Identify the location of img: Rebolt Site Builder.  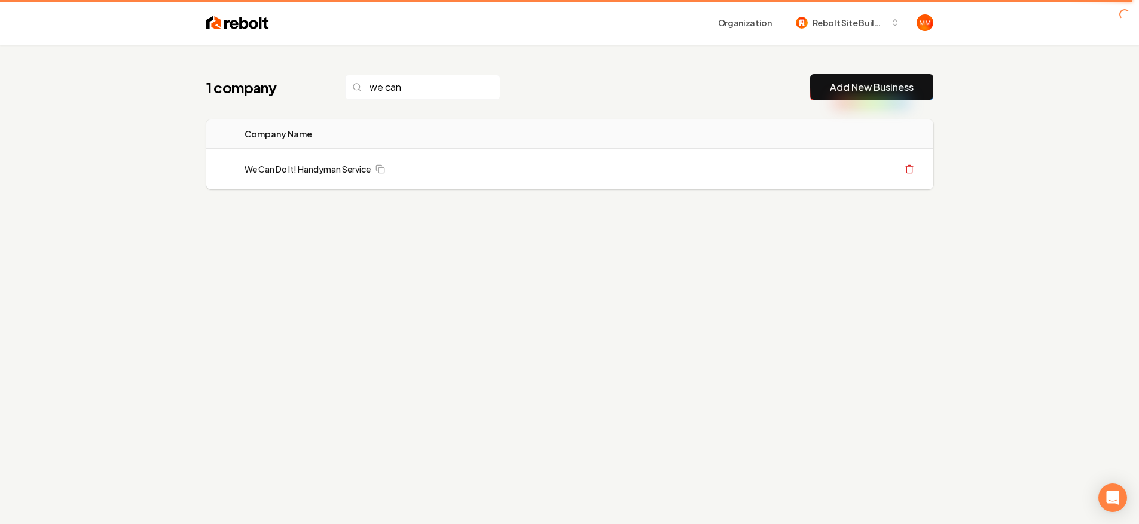
(802, 23).